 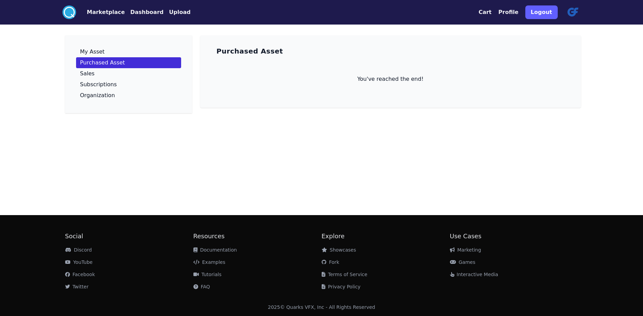 I want to click on a: Upload, so click(x=177, y=12).